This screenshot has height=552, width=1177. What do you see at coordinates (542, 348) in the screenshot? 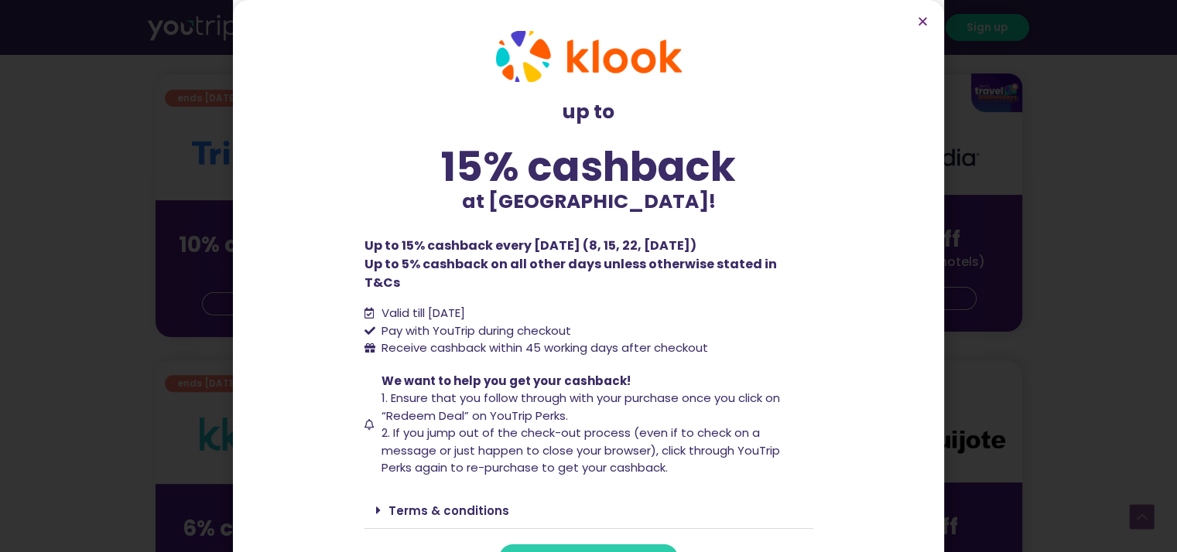
I see `span: Receive cashback within 45 working days after checkout` at bounding box center [542, 348].